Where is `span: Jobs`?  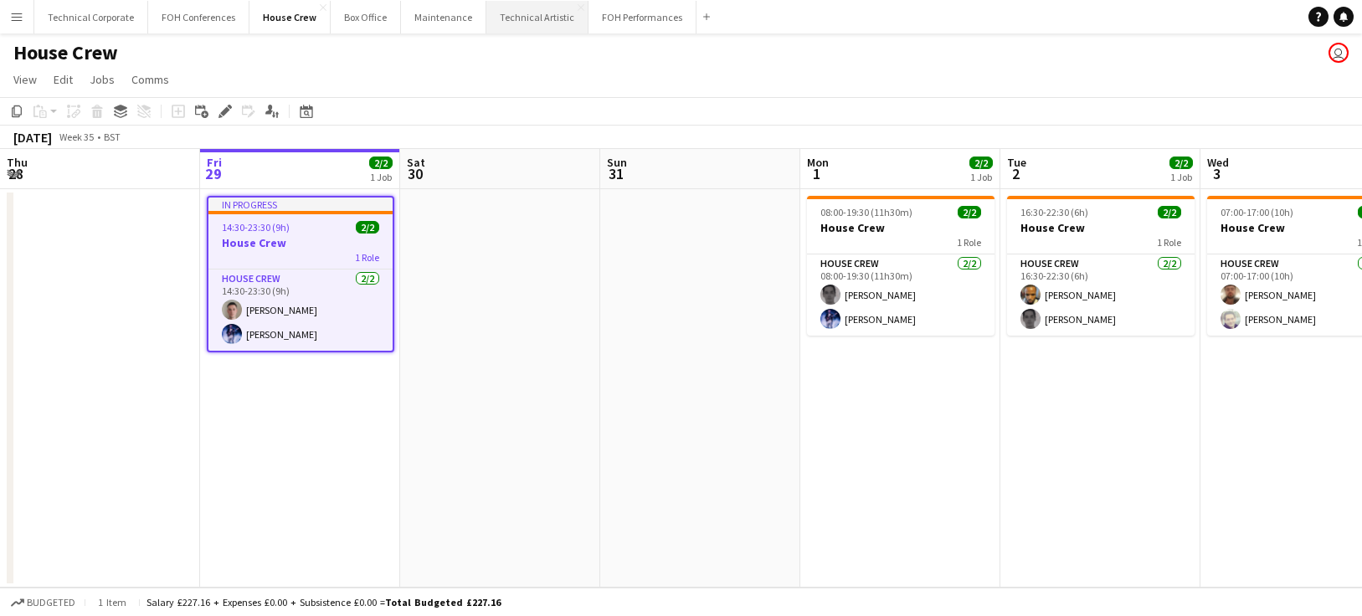 span: Jobs is located at coordinates (102, 80).